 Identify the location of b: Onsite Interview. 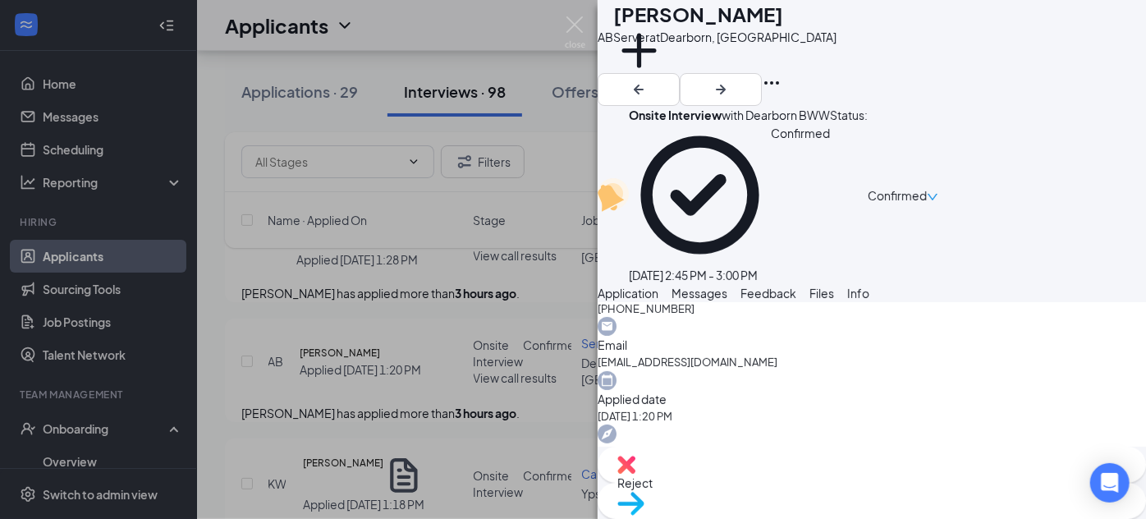
(675, 115).